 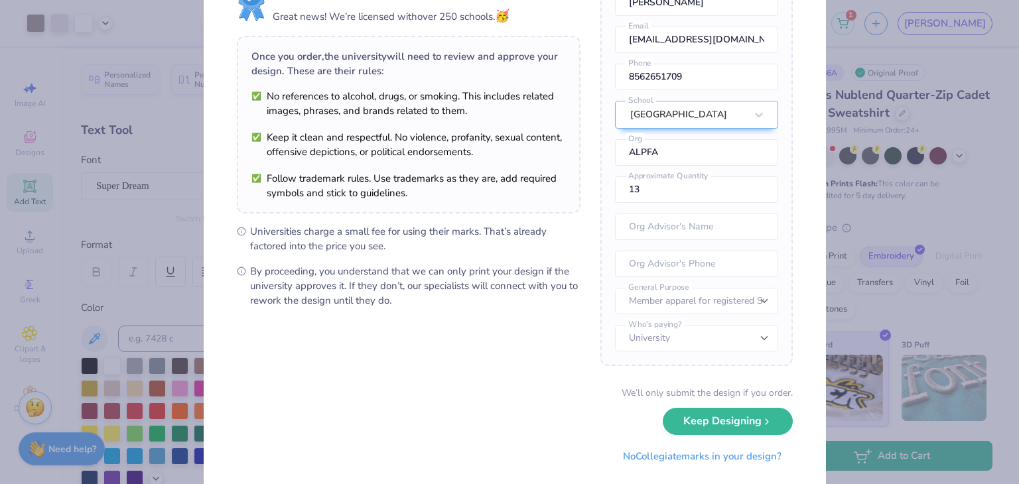 What do you see at coordinates (409, 103) in the screenshot?
I see `li: No references to alcohol, drugs, or smoking. This includes related images, phrases, and brands re...` at bounding box center [409, 103].